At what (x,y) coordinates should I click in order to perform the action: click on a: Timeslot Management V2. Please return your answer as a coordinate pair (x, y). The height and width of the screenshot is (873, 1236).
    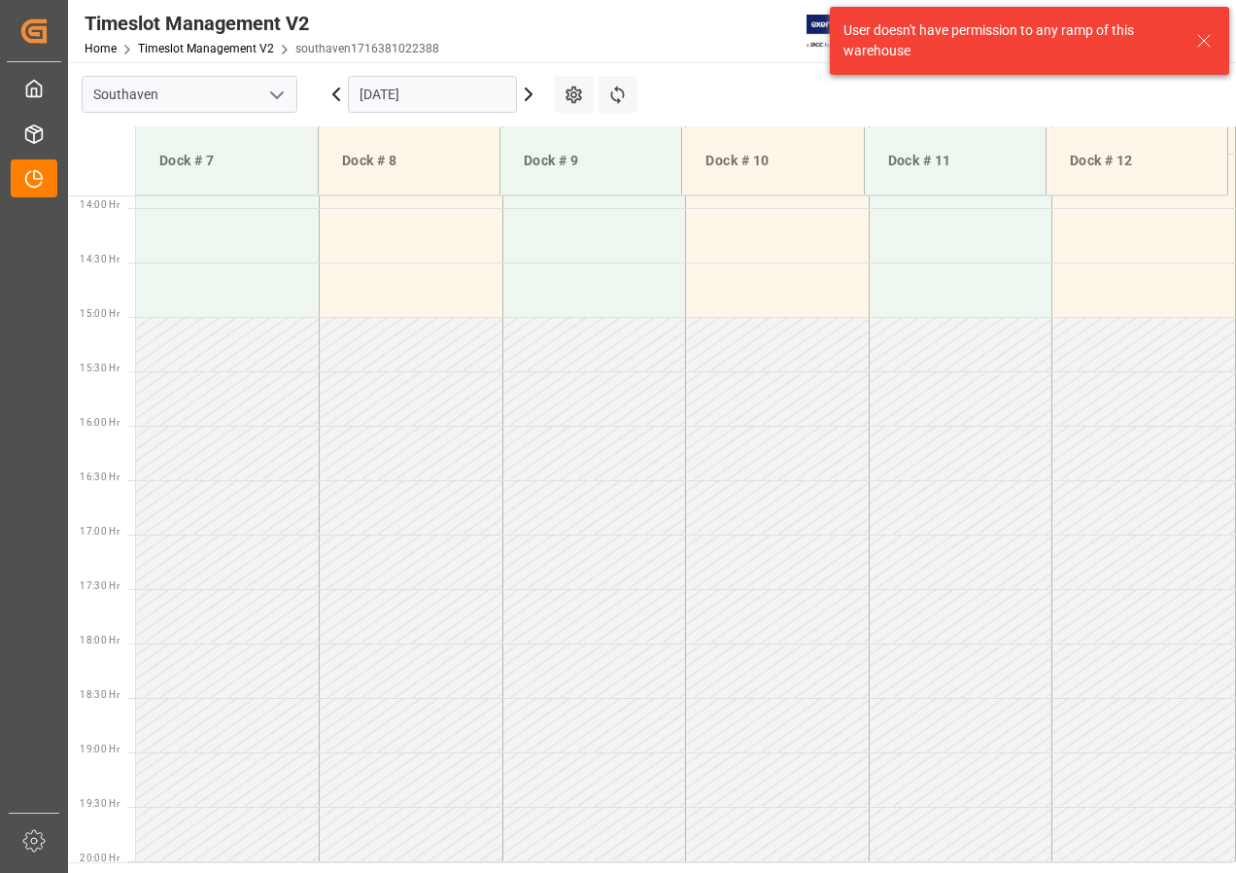
    Looking at the image, I should click on (206, 49).